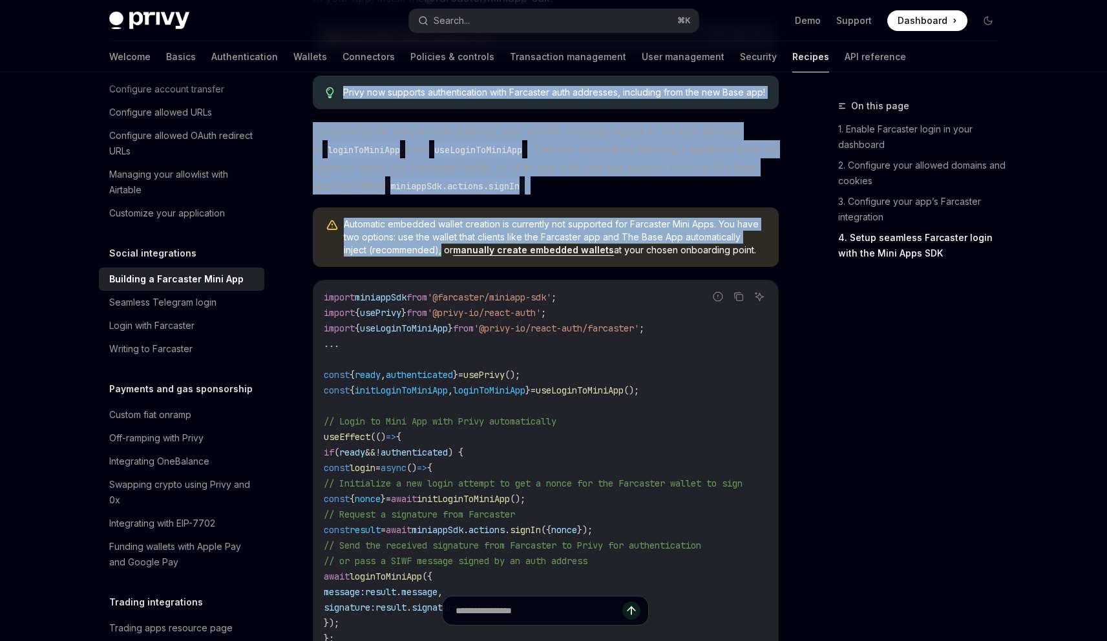 The image size is (1107, 641). I want to click on span: Dashboard, so click(922, 21).